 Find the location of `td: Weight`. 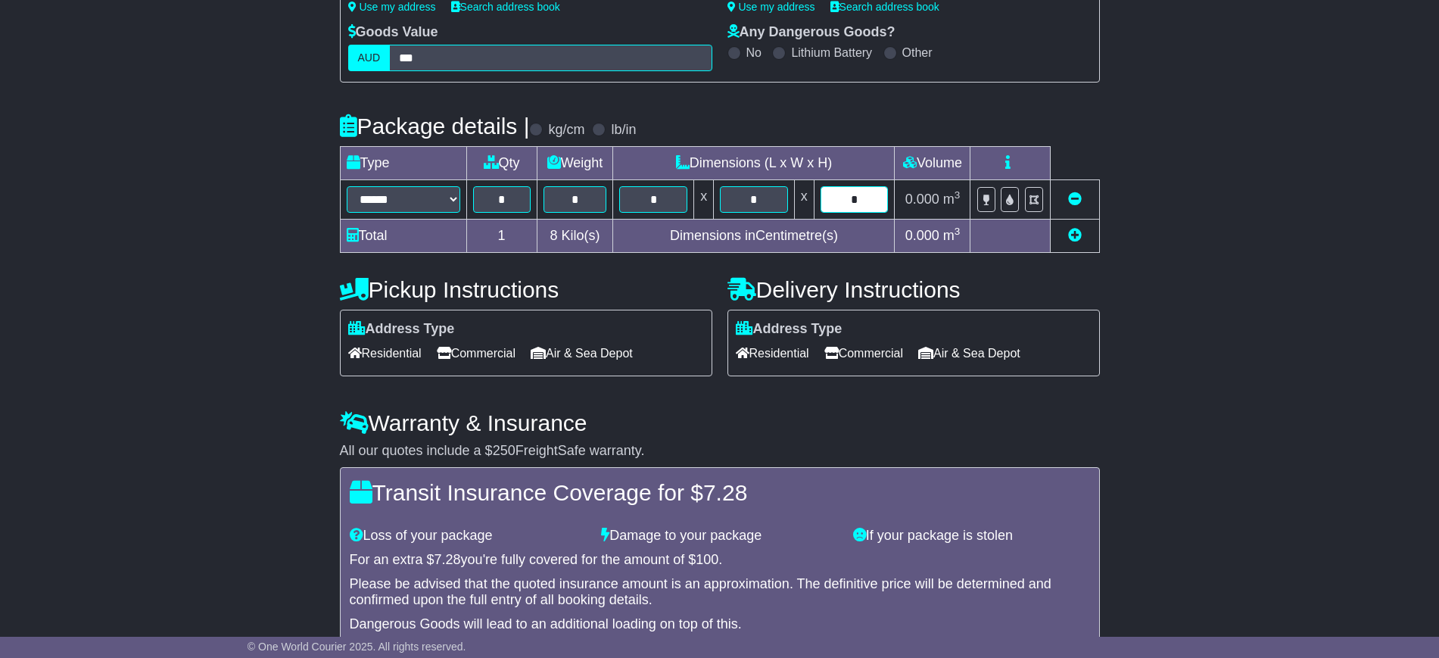

td: Weight is located at coordinates (574, 163).